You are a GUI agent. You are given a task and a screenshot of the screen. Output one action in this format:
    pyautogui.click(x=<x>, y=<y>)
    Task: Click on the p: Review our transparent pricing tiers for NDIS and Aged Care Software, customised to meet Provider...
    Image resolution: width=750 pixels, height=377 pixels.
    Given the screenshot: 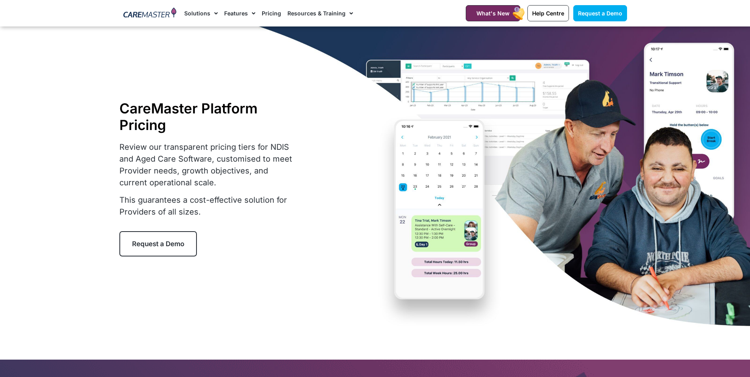 What is the action you would take?
    pyautogui.click(x=208, y=165)
    